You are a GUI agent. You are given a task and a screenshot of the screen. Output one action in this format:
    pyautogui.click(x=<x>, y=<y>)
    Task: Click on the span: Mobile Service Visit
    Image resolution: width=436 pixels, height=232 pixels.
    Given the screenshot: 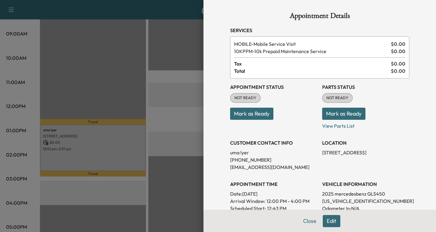 What is the action you would take?
    pyautogui.click(x=311, y=44)
    